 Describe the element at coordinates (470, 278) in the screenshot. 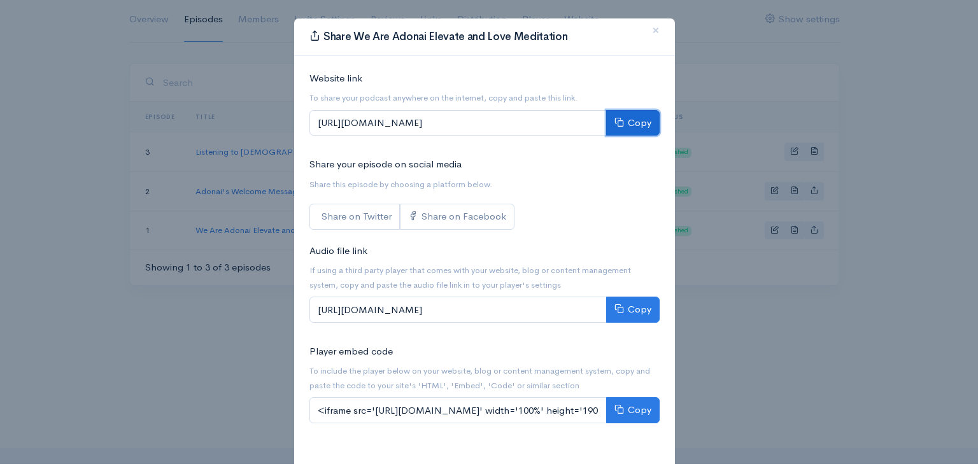

I see `small: If using a third party player that comes with your website, blog or content management system, co...` at that location.